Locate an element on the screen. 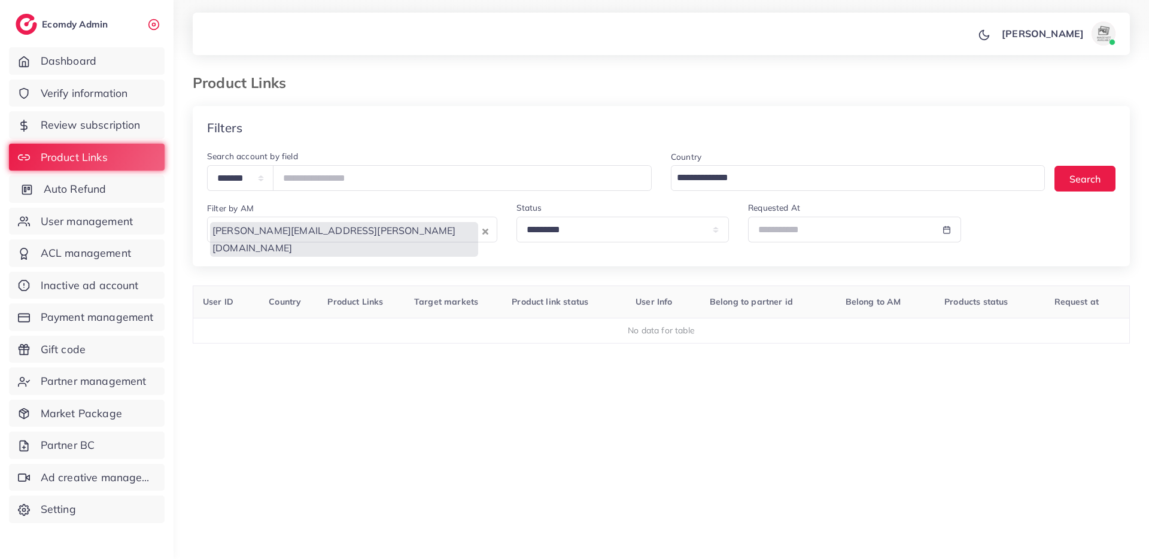  a: Auto Refund is located at coordinates (87, 189).